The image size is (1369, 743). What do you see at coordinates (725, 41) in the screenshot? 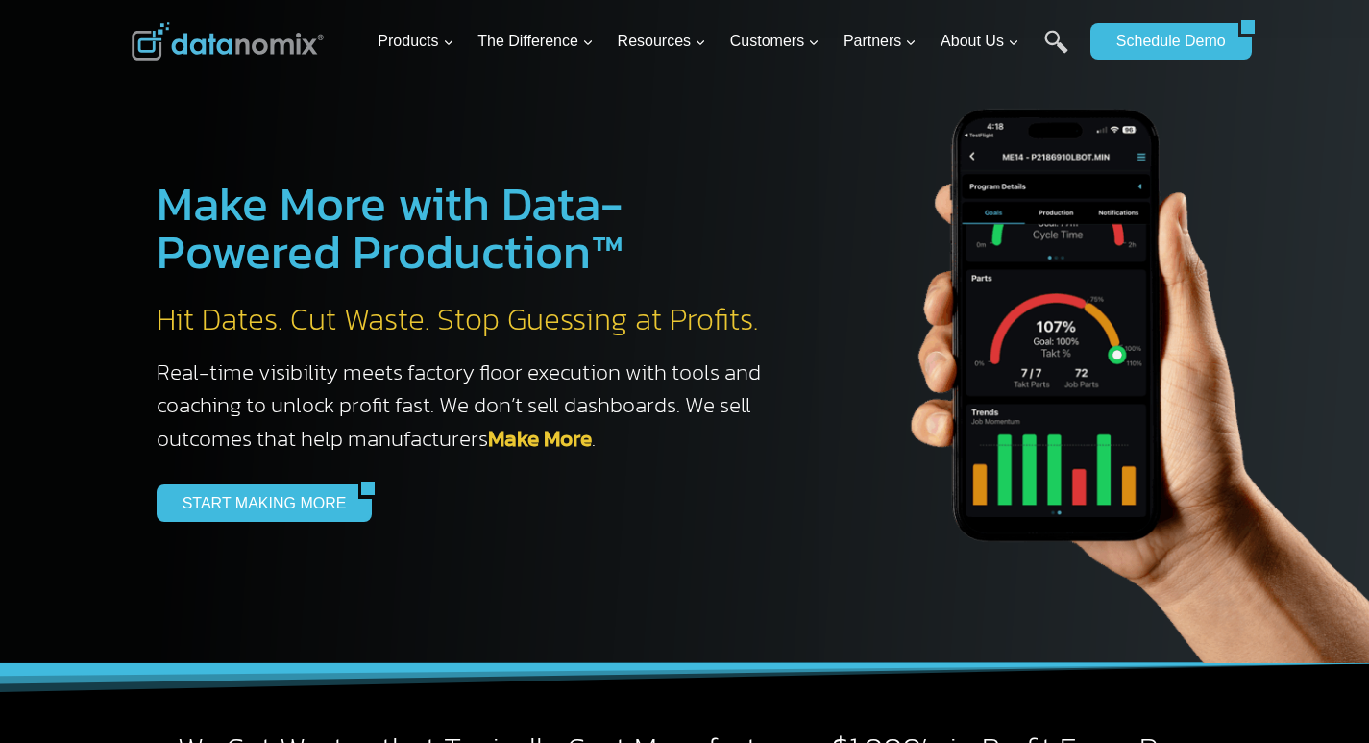
I see `nav: Primary Navigation` at bounding box center [725, 41].